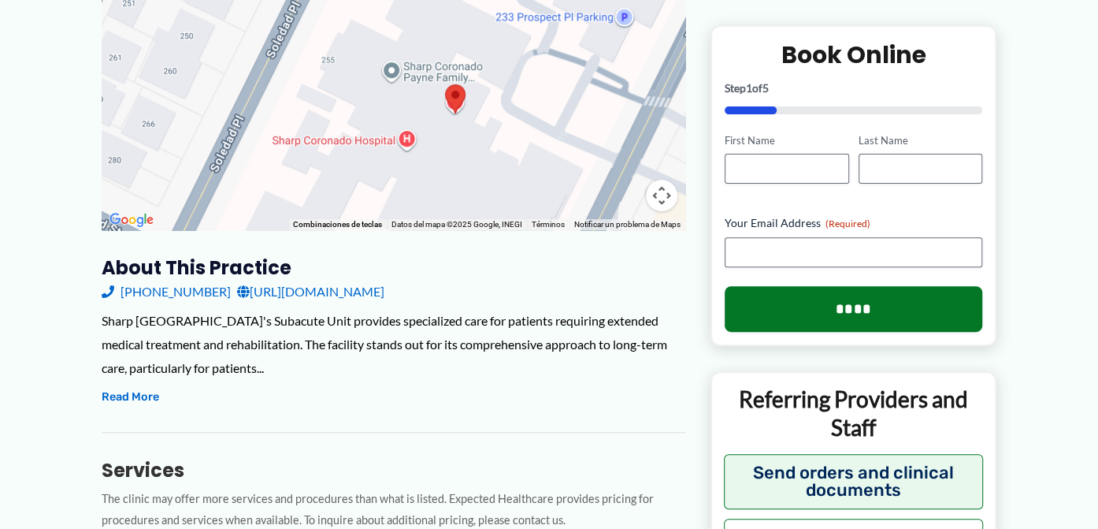 The width and height of the screenshot is (1098, 529). What do you see at coordinates (132, 220) in the screenshot?
I see `a: Abre esta zona en Google Maps (se abre en una nueva ventana)` at bounding box center [132, 220].